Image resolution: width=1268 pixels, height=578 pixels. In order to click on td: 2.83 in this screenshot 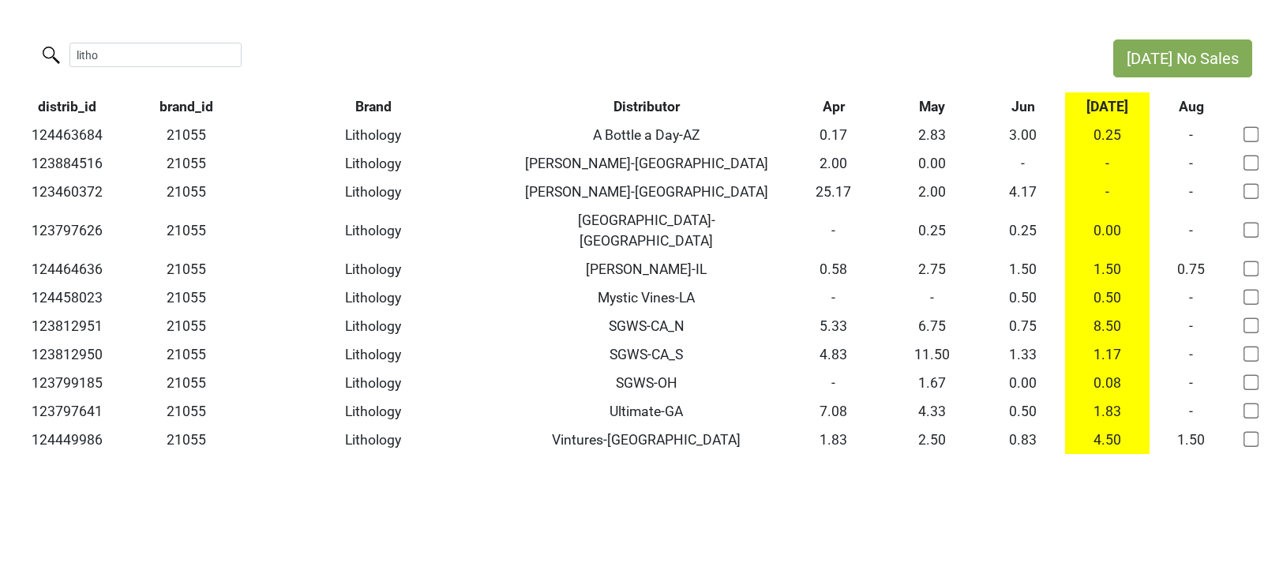, I will do `click(932, 135)`.